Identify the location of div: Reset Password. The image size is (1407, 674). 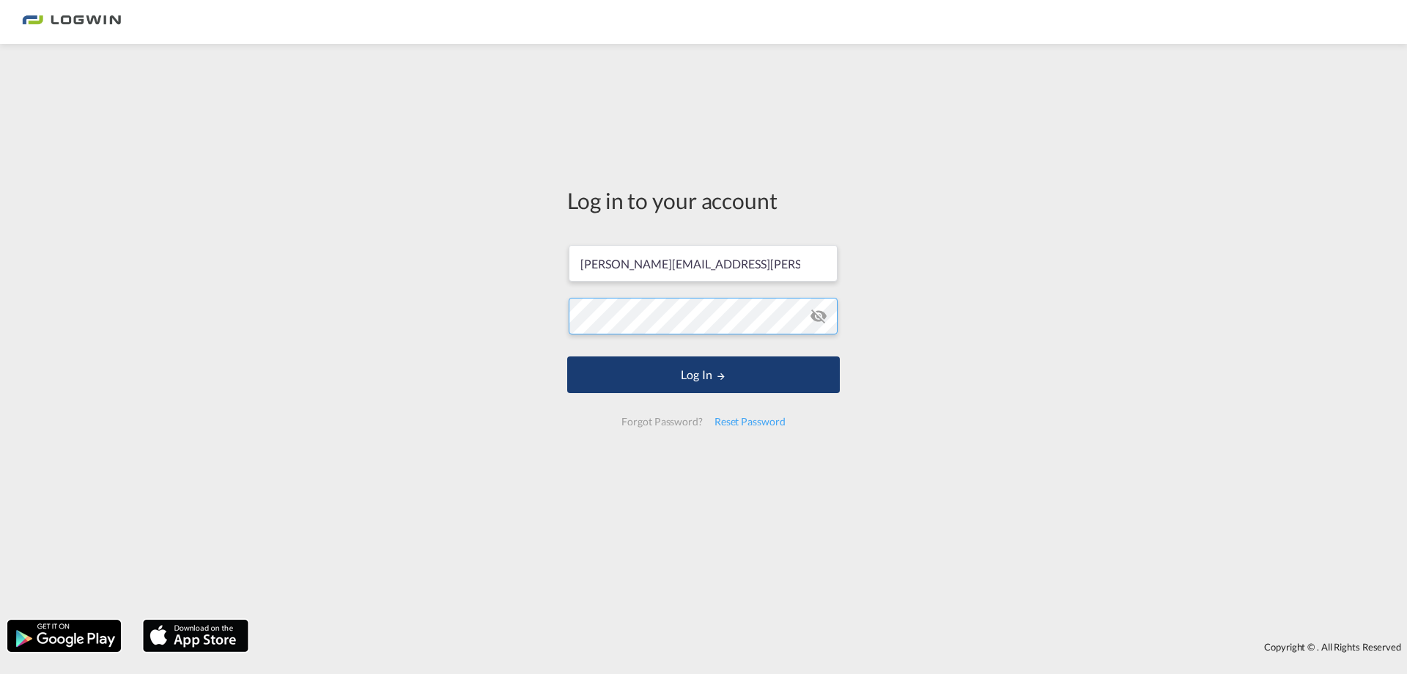
(750, 421).